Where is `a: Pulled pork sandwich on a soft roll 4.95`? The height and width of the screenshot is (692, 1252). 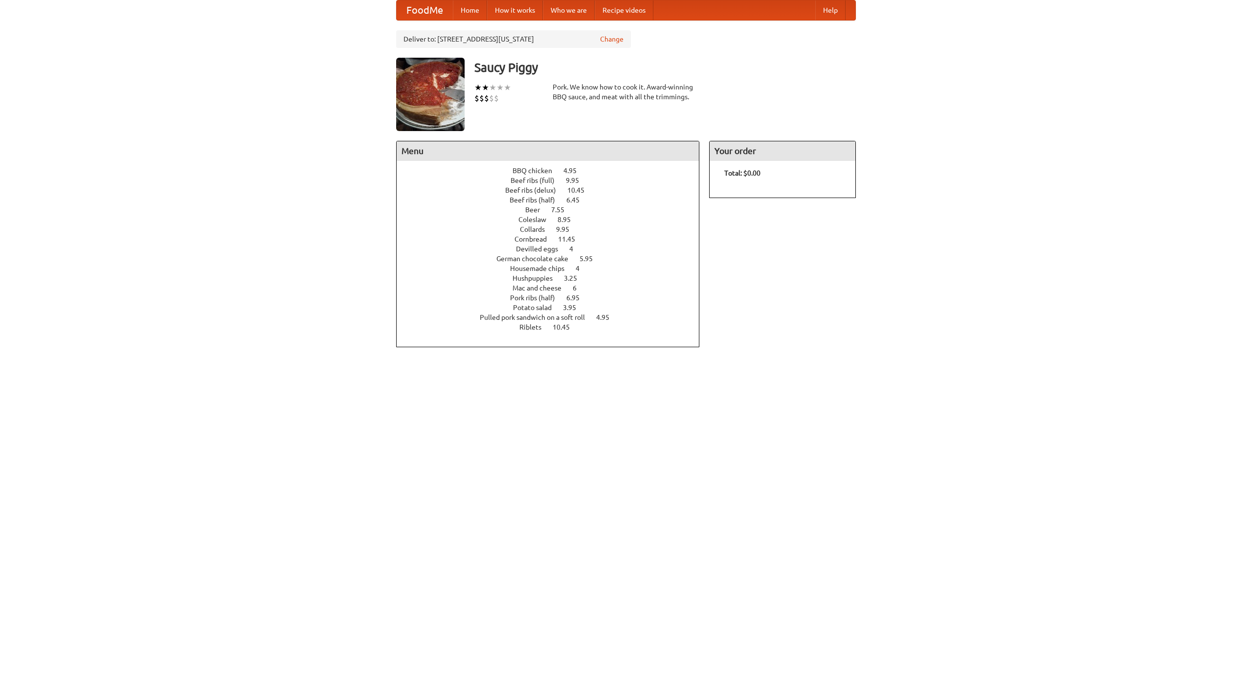 a: Pulled pork sandwich on a soft roll 4.95 is located at coordinates (554, 317).